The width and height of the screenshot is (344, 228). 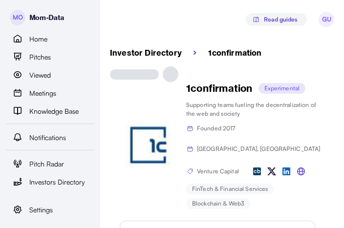 What do you see at coordinates (40, 57) in the screenshot?
I see `span: Pitches` at bounding box center [40, 57].